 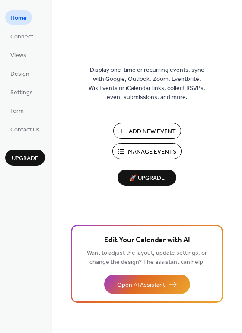 I want to click on button: 🚀 Upgrade, so click(x=147, y=177).